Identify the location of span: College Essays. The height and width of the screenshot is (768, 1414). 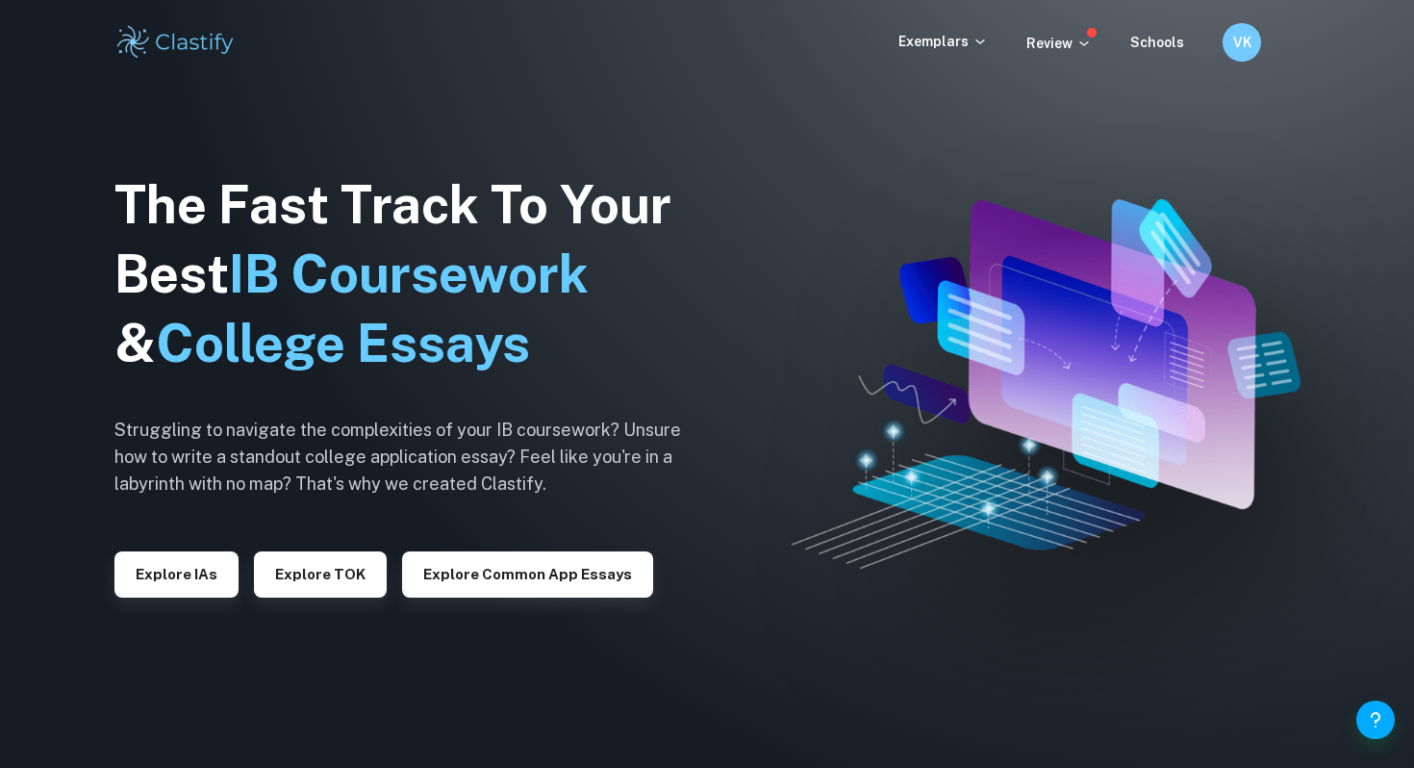
(343, 343).